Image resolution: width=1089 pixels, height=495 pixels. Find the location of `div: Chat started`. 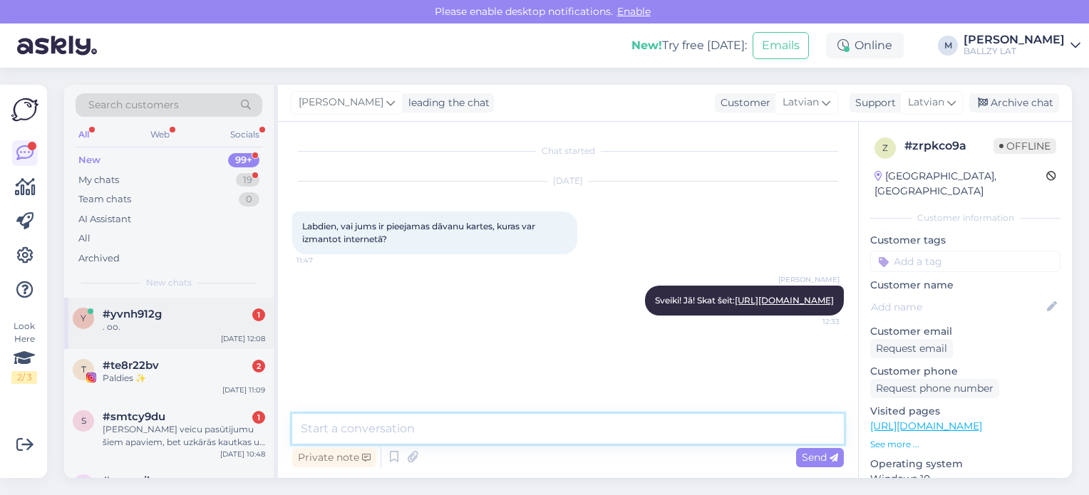

div: Chat started is located at coordinates (568, 151).